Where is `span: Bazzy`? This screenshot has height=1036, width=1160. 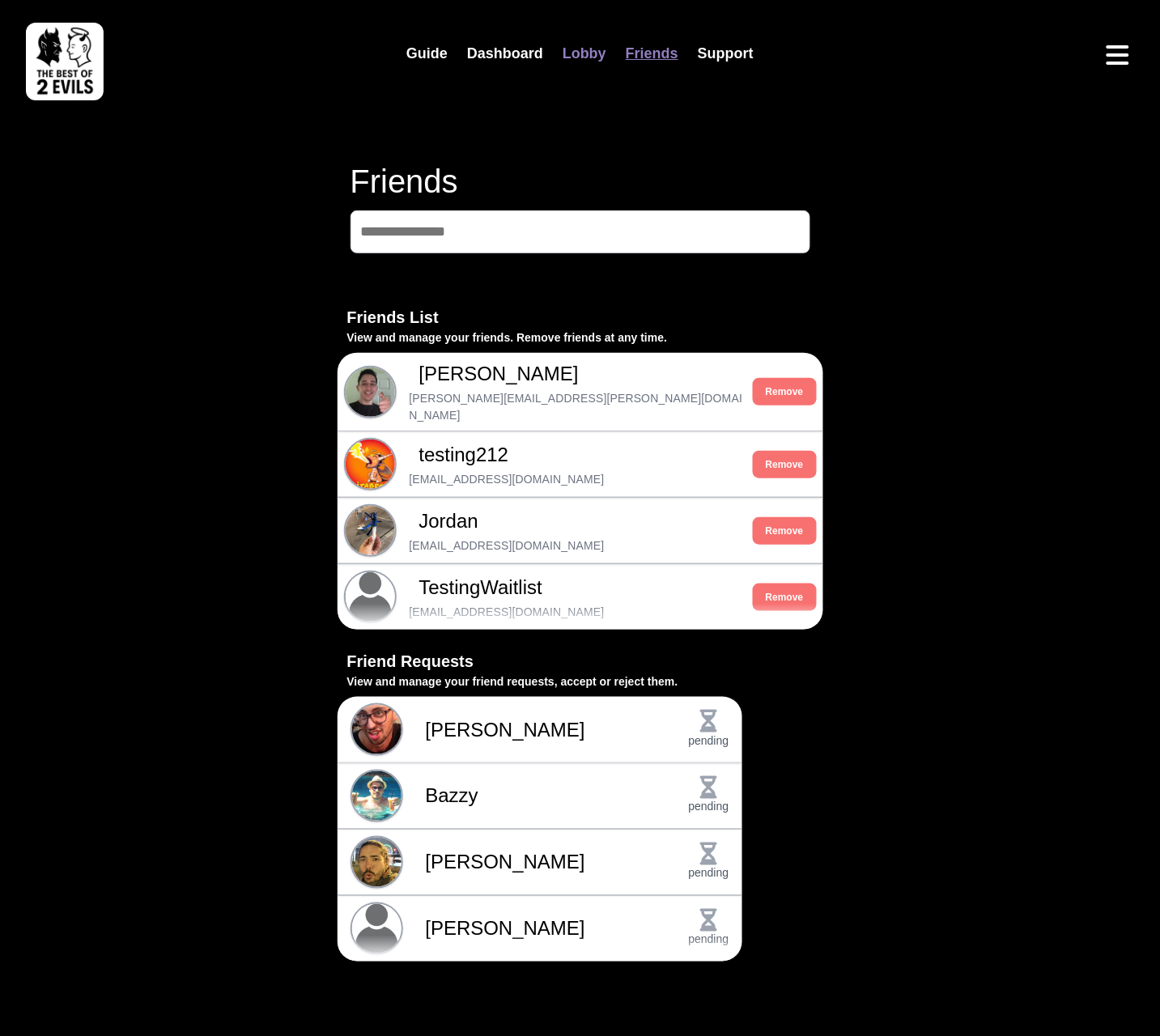
span: Bazzy is located at coordinates (536, 796).